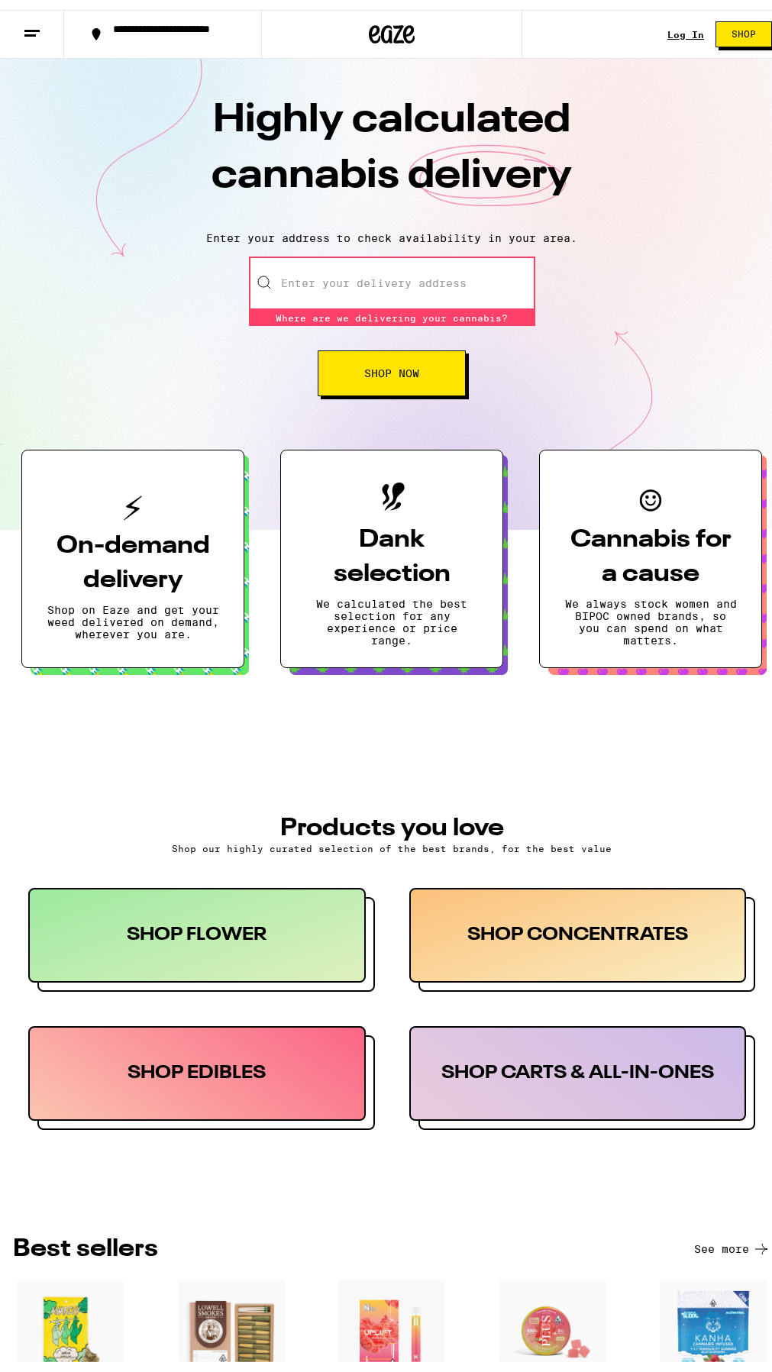 The image size is (772, 1372). What do you see at coordinates (583, 1068) in the screenshot?
I see `button: SHOP CARTS & ALL-IN-ONES` at bounding box center [583, 1068].